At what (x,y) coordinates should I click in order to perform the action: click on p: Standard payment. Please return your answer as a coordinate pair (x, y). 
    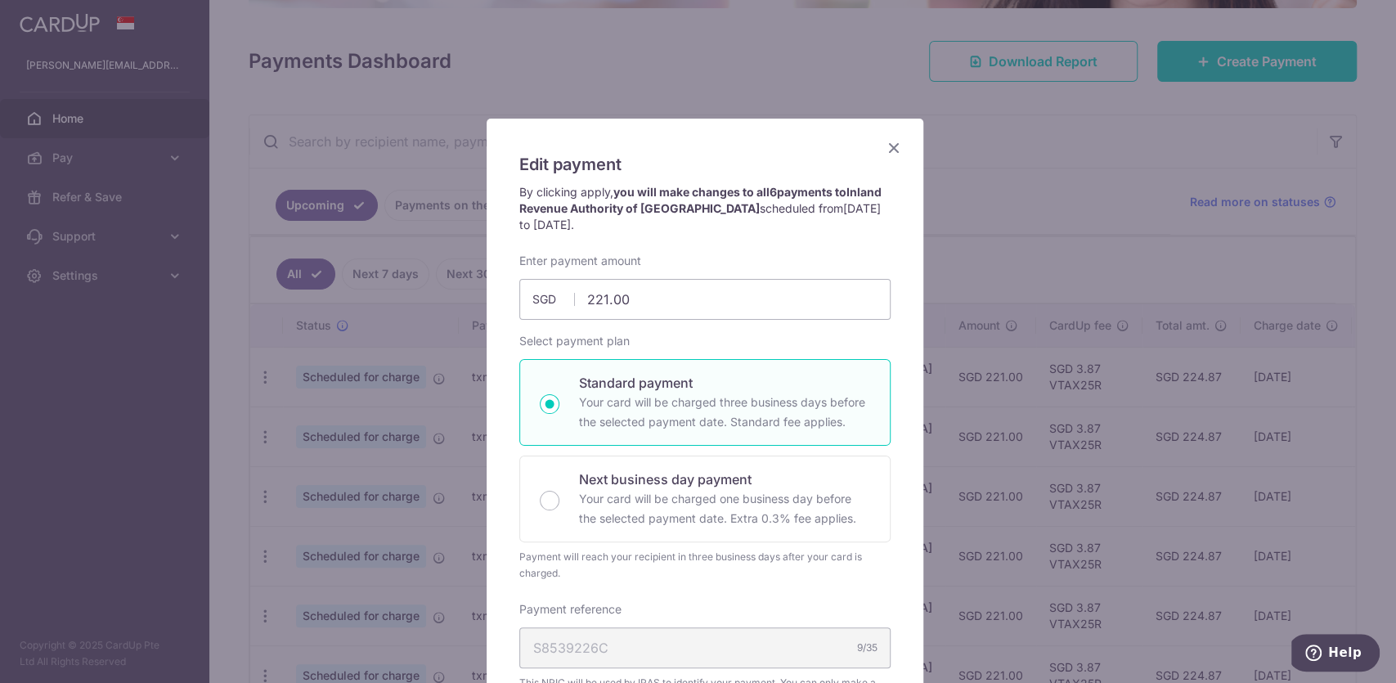
    Looking at the image, I should click on (724, 383).